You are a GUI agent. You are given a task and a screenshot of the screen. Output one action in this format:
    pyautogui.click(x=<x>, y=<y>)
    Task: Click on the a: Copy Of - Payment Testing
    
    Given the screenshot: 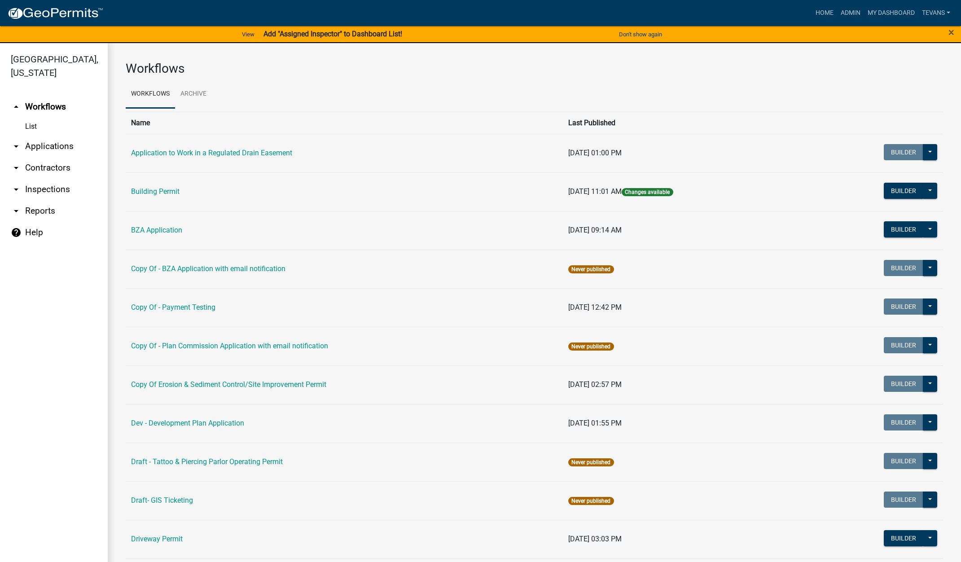 What is the action you would take?
    pyautogui.click(x=173, y=307)
    